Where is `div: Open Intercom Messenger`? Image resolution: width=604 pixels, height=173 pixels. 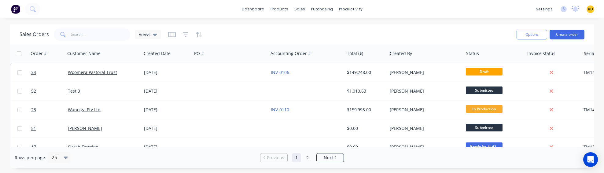 div: Open Intercom Messenger is located at coordinates (590, 159).